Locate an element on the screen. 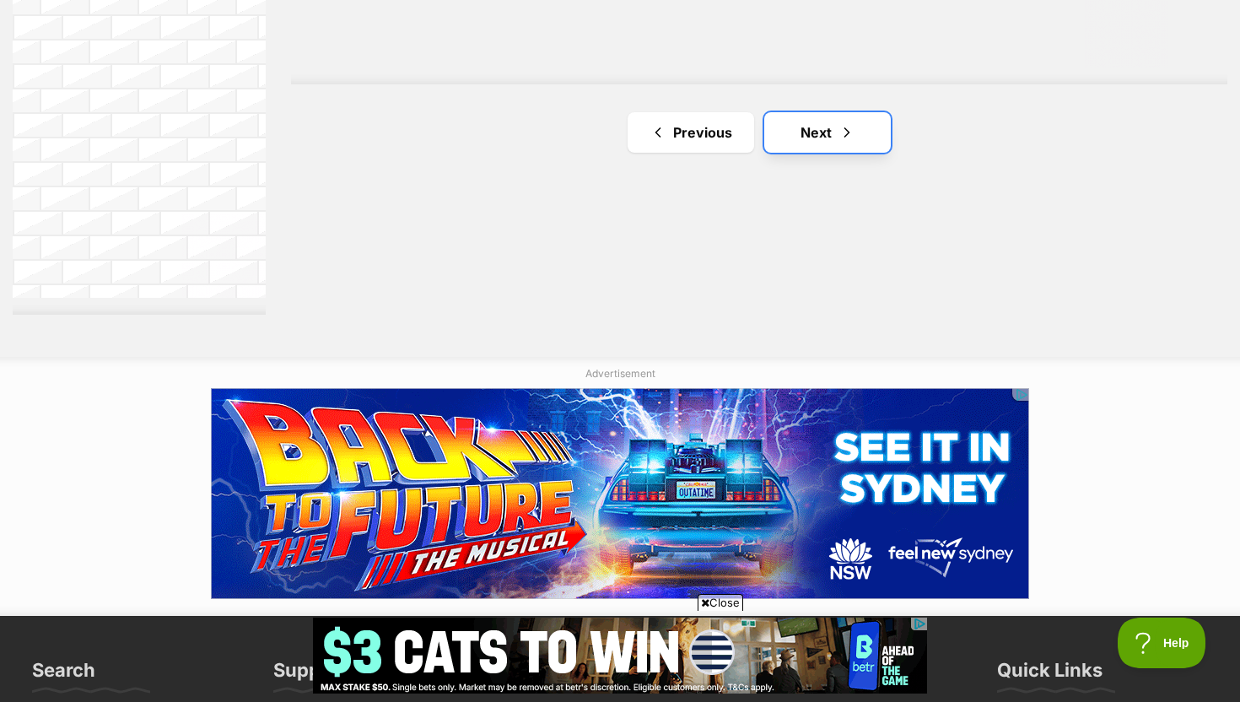 This screenshot has width=1240, height=702. h3: Search is located at coordinates (63, 675).